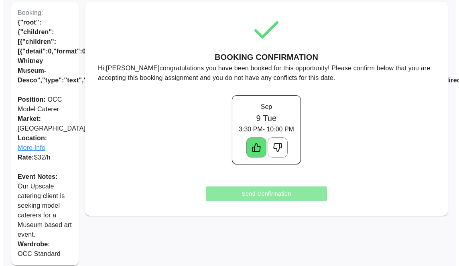  What do you see at coordinates (267, 57) in the screenshot?
I see `h6: BOOKING CONFIRMATION` at bounding box center [267, 57].